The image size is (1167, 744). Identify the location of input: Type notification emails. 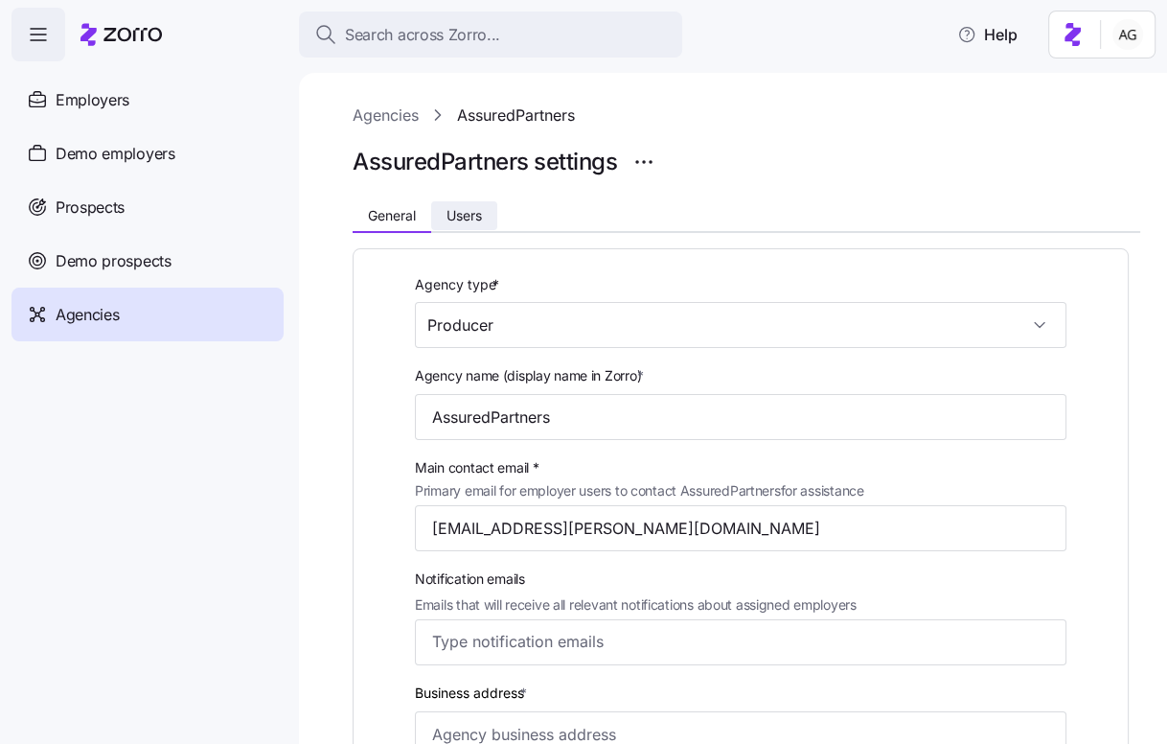
(722, 641).